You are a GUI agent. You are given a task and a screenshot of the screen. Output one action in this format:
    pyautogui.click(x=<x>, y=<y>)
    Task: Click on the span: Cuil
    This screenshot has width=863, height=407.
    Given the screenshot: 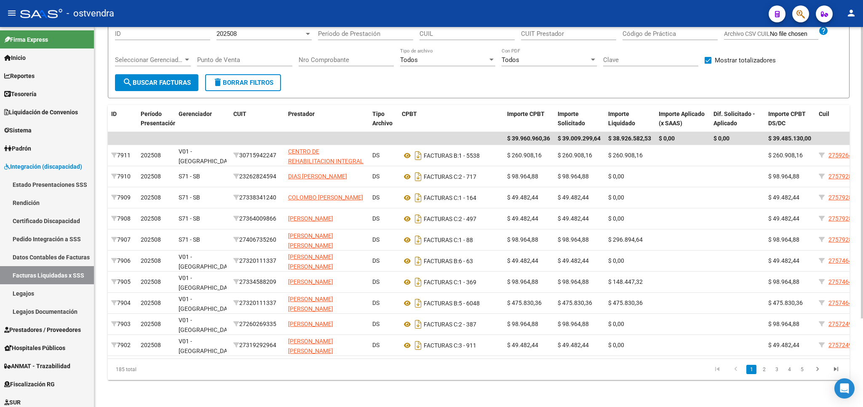 What is the action you would take?
    pyautogui.click(x=824, y=114)
    